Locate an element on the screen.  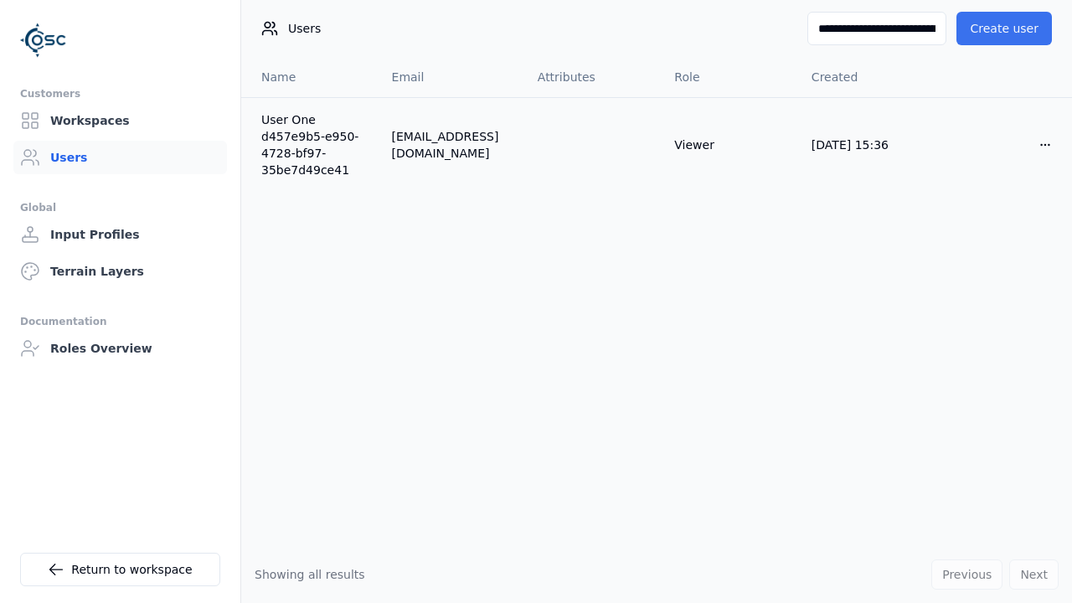
div: Viewer is located at coordinates (729, 145).